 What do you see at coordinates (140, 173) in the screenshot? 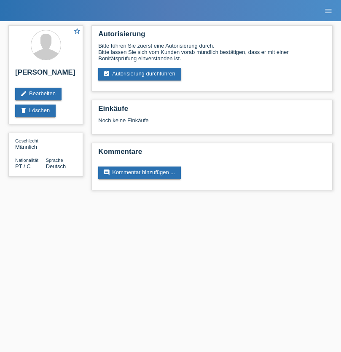
I see `a: commentKommentar hinzufügen ...` at bounding box center [140, 173].